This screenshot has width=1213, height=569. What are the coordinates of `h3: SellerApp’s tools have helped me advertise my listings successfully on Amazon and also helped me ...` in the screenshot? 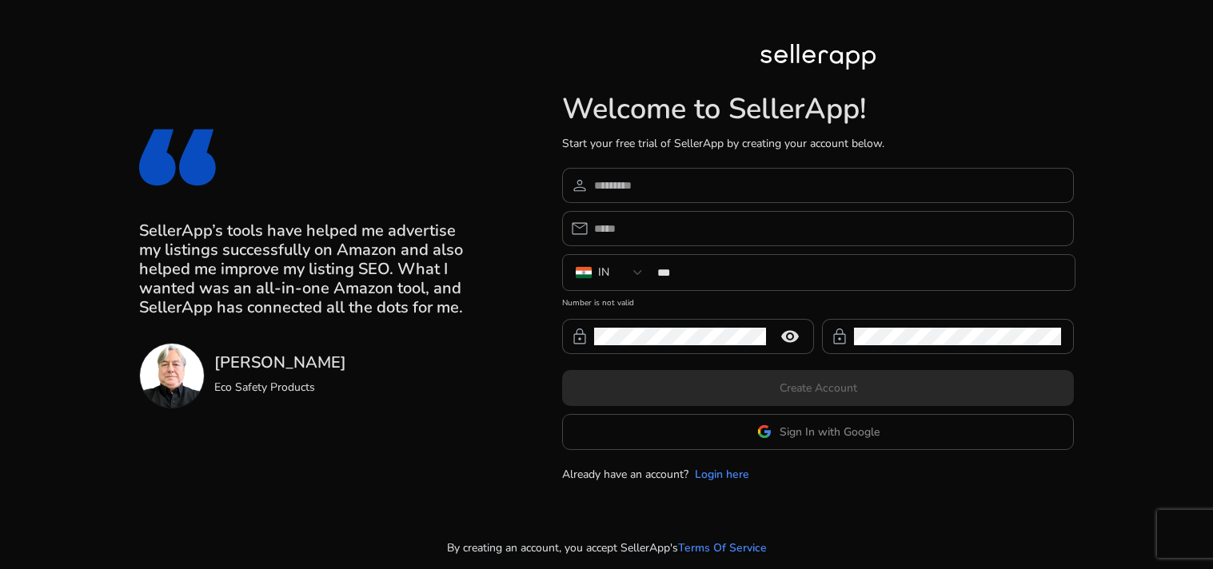 It's located at (309, 269).